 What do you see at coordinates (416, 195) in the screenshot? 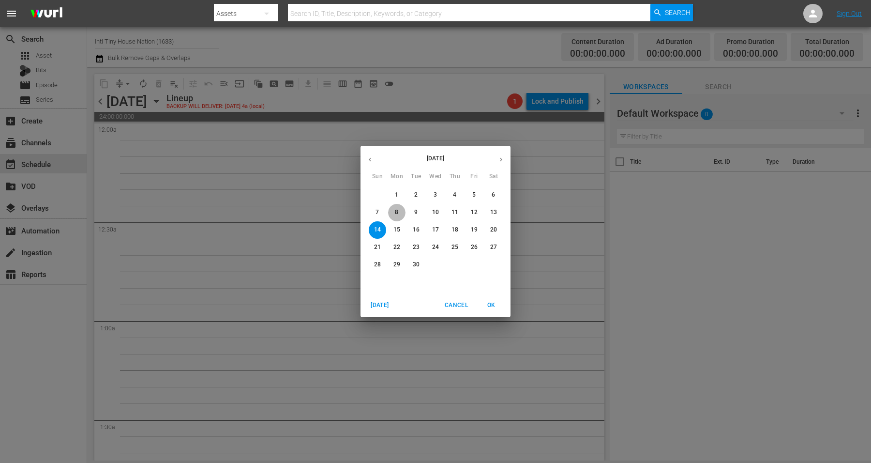
I see `p: 2` at bounding box center [416, 195].